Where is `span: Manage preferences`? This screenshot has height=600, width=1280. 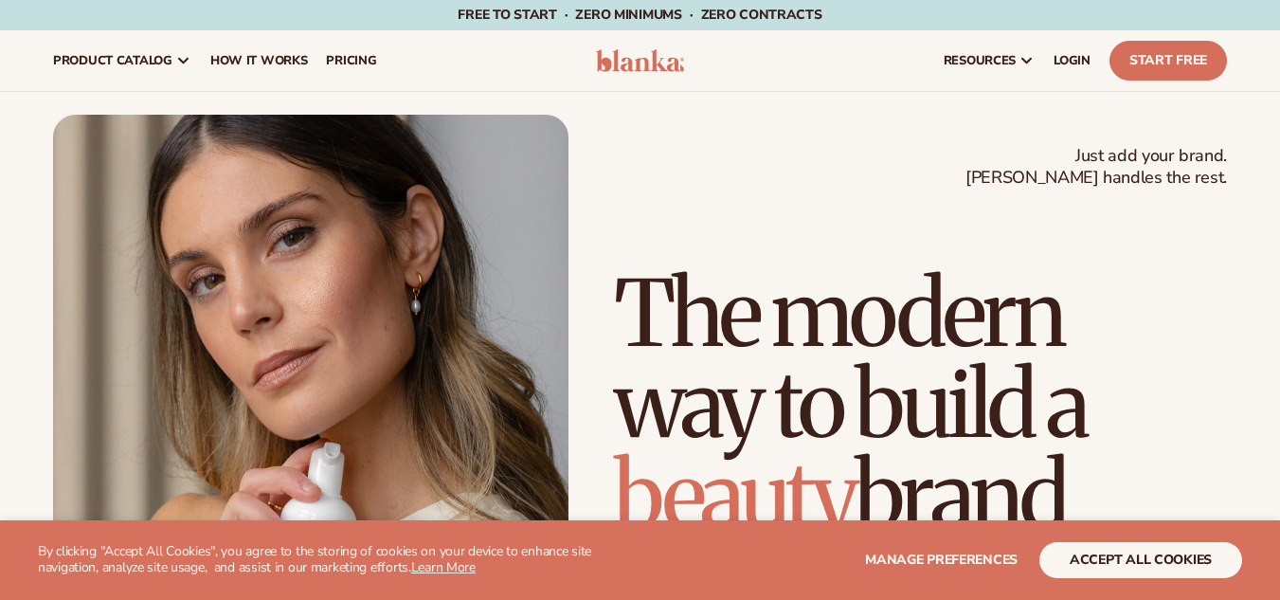 span: Manage preferences is located at coordinates (941, 559).